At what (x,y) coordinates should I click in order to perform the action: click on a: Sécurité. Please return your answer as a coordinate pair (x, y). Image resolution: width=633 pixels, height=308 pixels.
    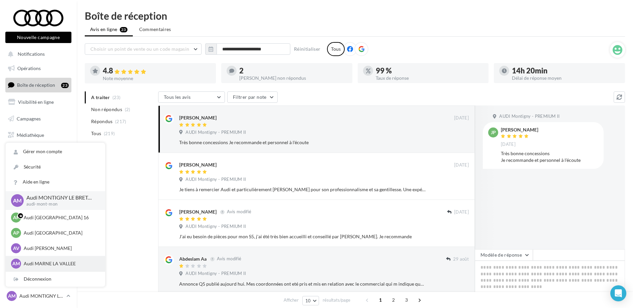
    Looking at the image, I should click on (55, 167).